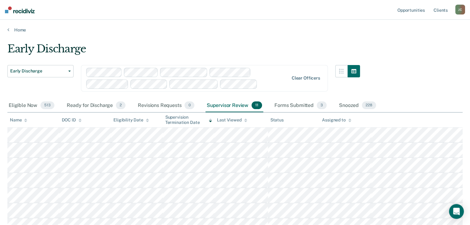 This screenshot has width=470, height=225. Describe the element at coordinates (306, 78) in the screenshot. I see `div: Clear officers` at that location.